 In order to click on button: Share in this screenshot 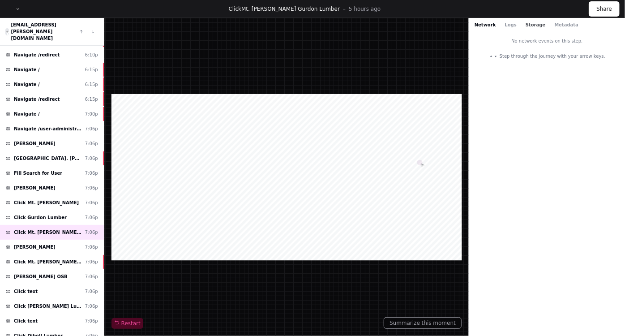, I will do `click(604, 9)`.